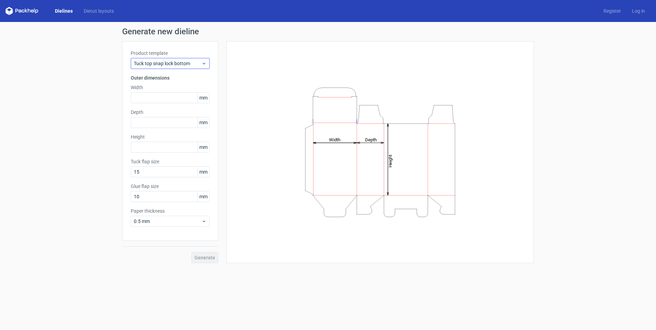  I want to click on span: Tuck top snap lock bottom, so click(168, 64).